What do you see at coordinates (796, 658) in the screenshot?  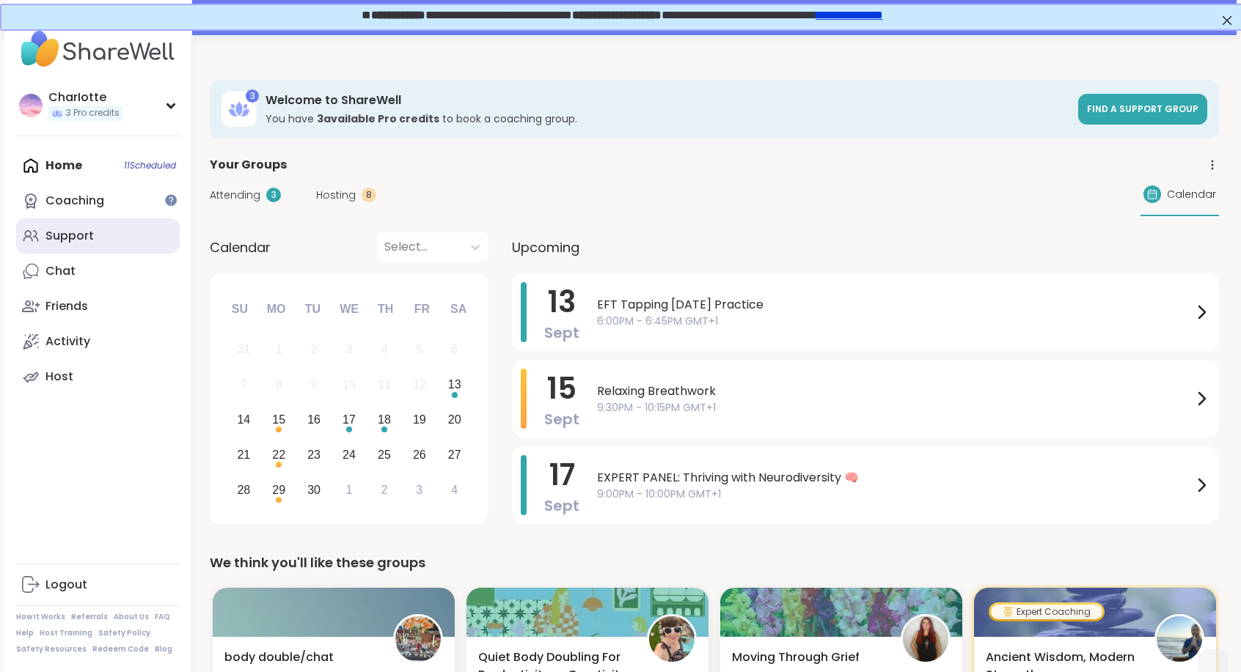 I see `span: Moving Through Grief` at bounding box center [796, 658].